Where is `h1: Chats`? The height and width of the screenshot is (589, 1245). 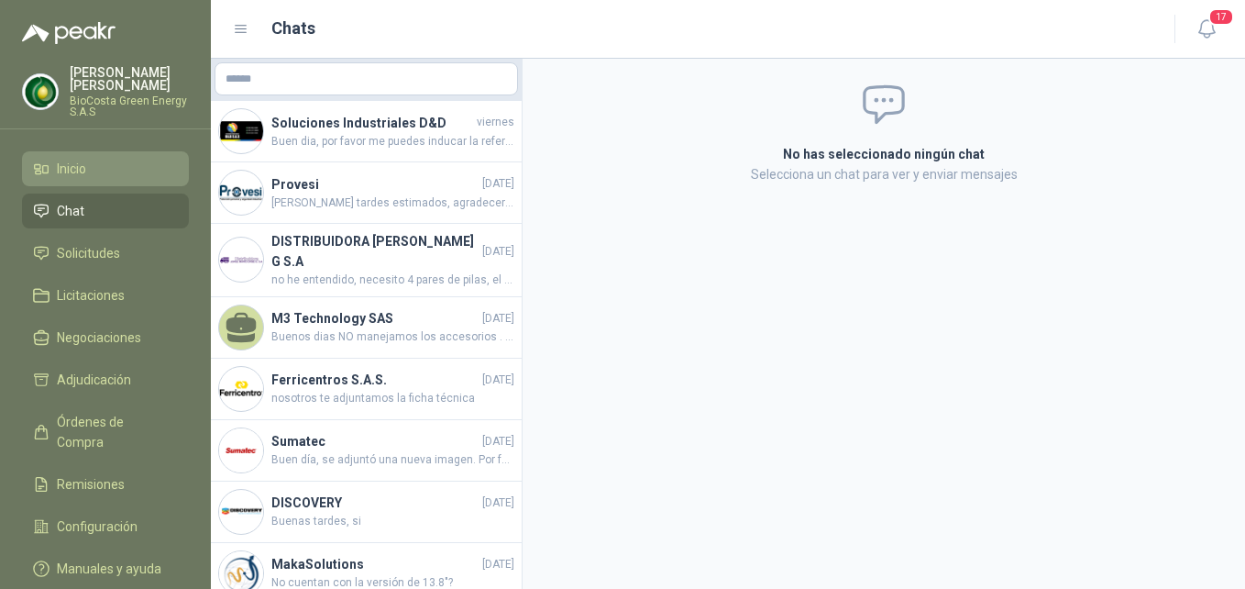
h1: Chats is located at coordinates (293, 28).